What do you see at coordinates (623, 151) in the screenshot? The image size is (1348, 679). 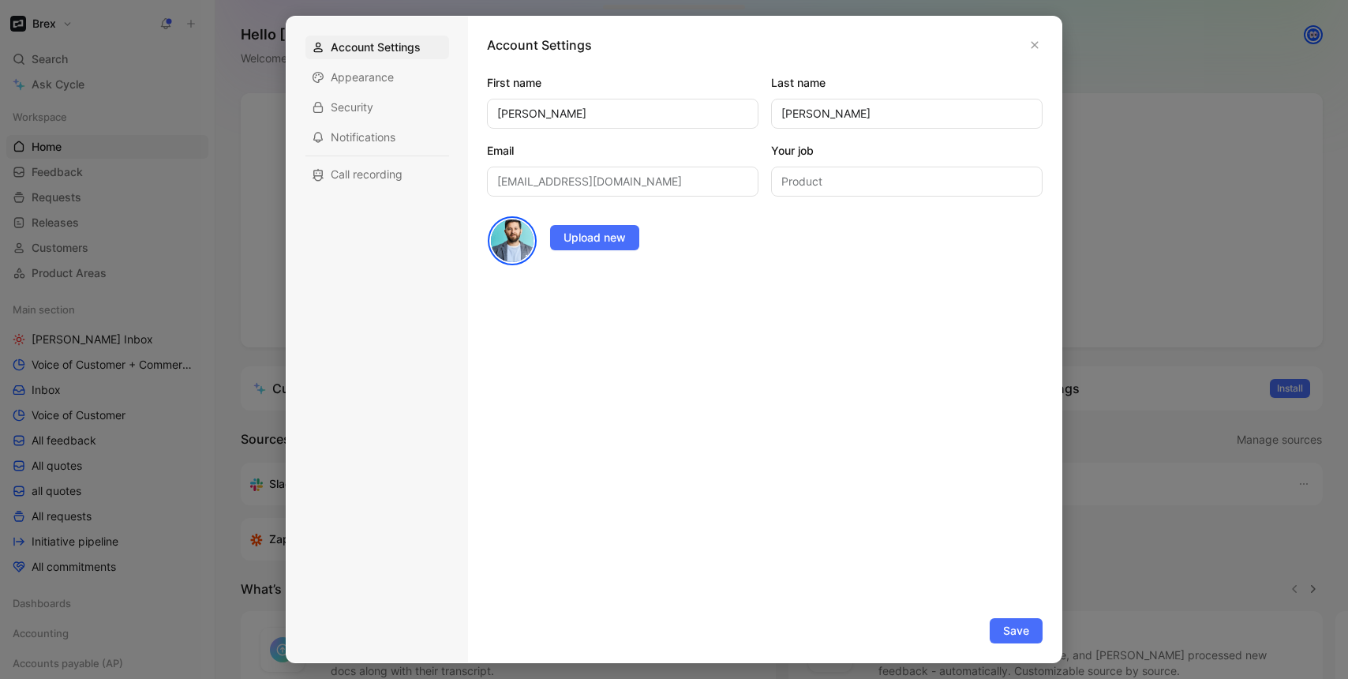 I see `label: Email` at bounding box center [623, 151].